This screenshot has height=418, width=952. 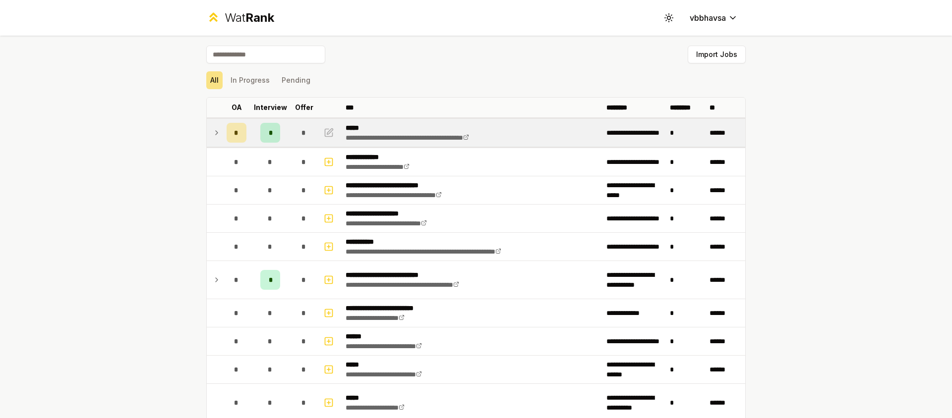 I want to click on p: OA, so click(x=236, y=108).